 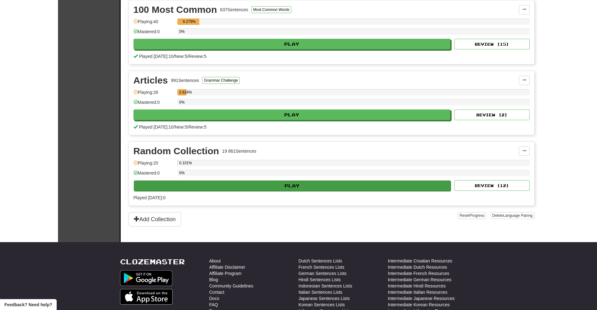 What do you see at coordinates (231, 286) in the screenshot?
I see `a: Community Guidelines` at bounding box center [231, 286].